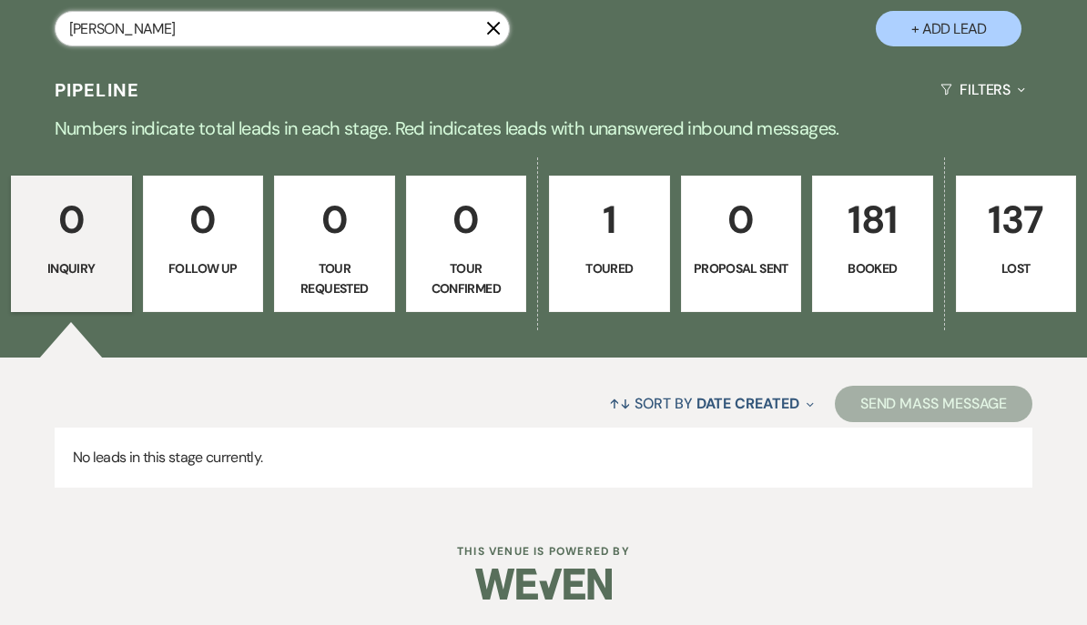  Describe the element at coordinates (872, 219) in the screenshot. I see `p: 181` at that location.